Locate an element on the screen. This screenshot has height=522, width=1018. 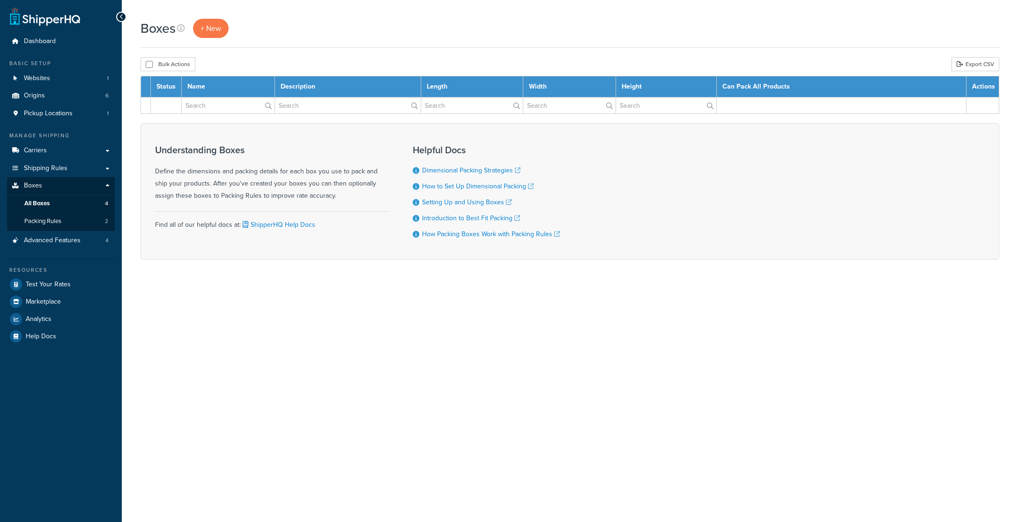
a: Websites 1 is located at coordinates (61, 78).